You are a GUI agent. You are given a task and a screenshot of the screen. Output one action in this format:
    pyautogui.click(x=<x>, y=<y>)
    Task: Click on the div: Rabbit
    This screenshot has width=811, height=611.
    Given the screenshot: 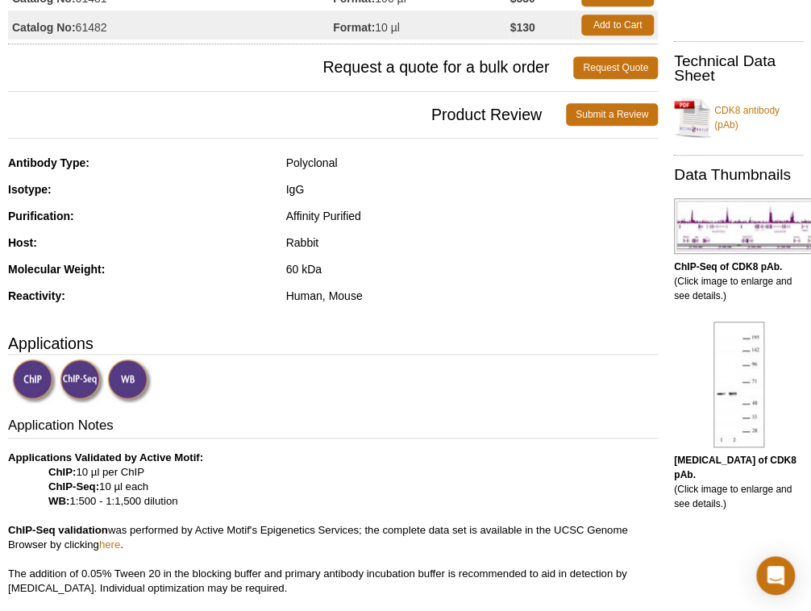 What is the action you would take?
    pyautogui.click(x=472, y=243)
    